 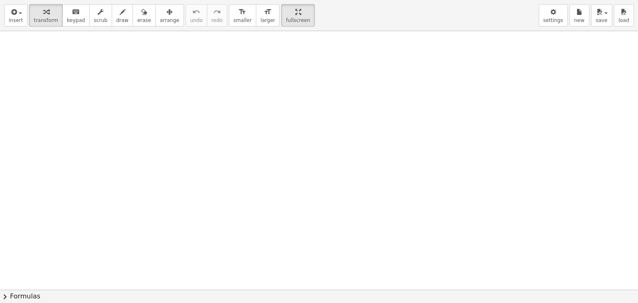 What do you see at coordinates (298, 15) in the screenshot?
I see `button: fullscreen` at bounding box center [298, 15].